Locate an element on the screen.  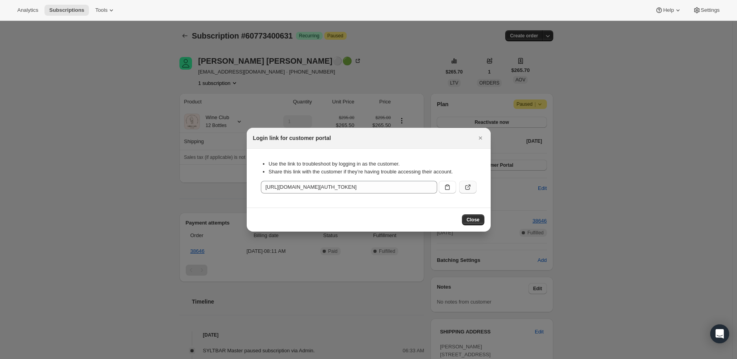
h2: Login link for customer portal is located at coordinates (292, 138).